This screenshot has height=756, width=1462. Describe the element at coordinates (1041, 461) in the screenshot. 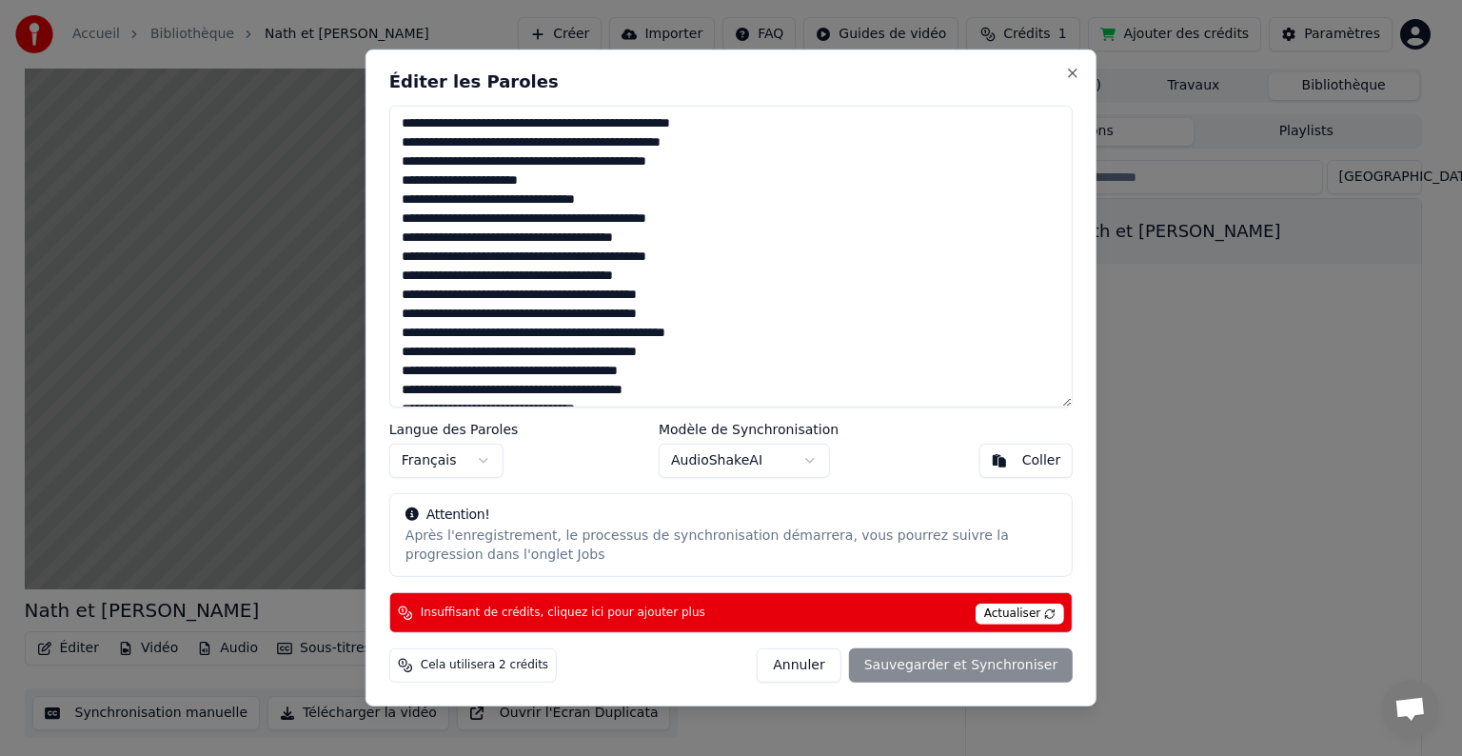

I see `div: Coller` at that location.